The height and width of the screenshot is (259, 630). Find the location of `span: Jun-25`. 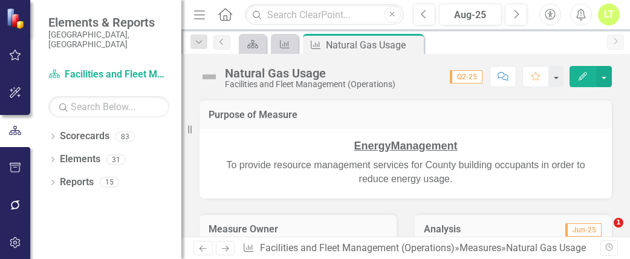

span: Jun-25 is located at coordinates (584, 230).